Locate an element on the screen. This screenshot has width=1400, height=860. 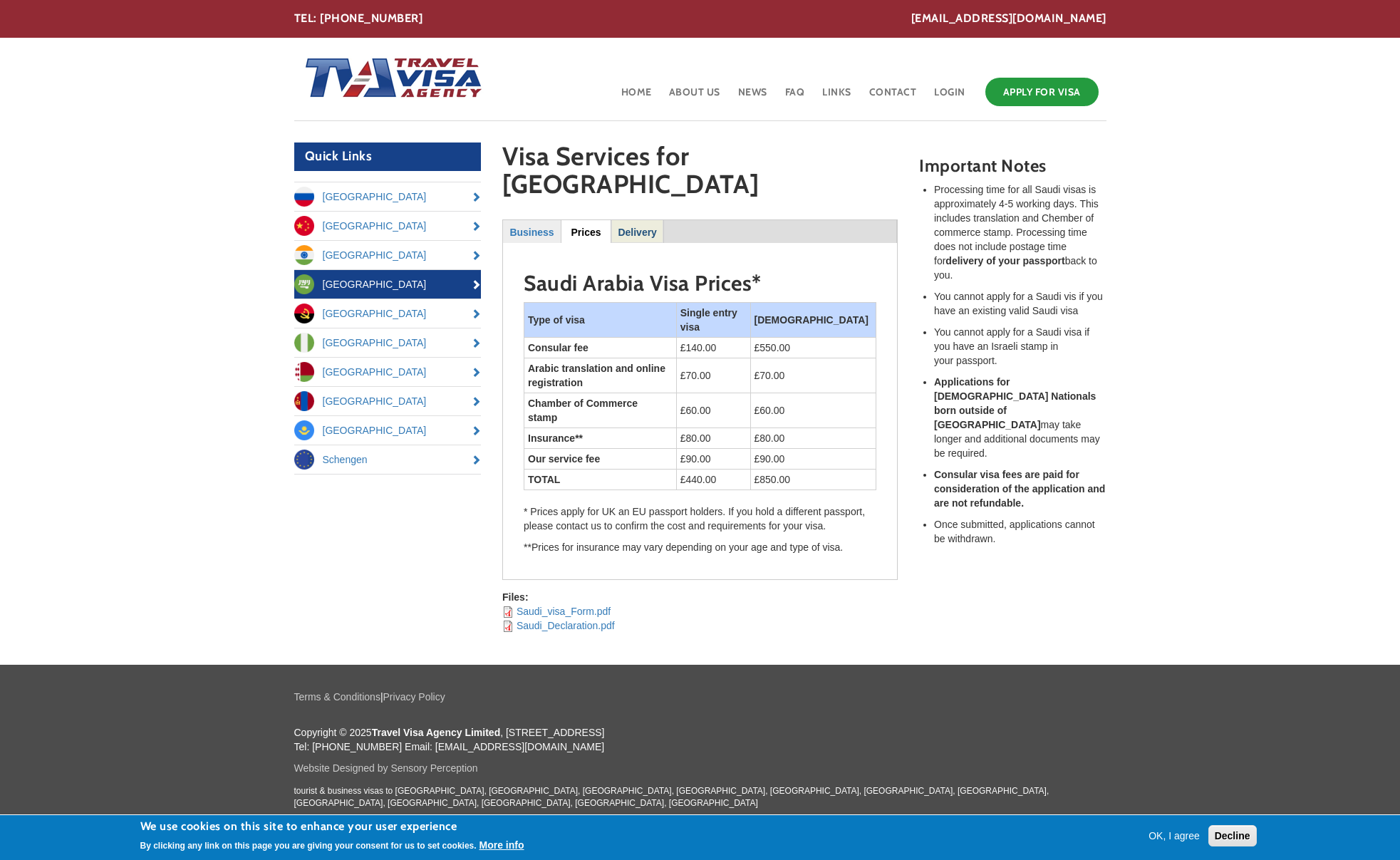
li: You cannot apply for a Saudi visa if you have an Israeli stamp in your passport. is located at coordinates (1020, 347).